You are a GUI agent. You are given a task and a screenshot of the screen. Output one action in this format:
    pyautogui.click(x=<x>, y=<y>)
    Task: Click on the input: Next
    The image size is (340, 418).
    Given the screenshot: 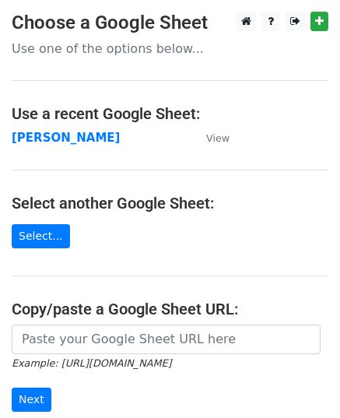 What is the action you would take?
    pyautogui.click(x=31, y=400)
    